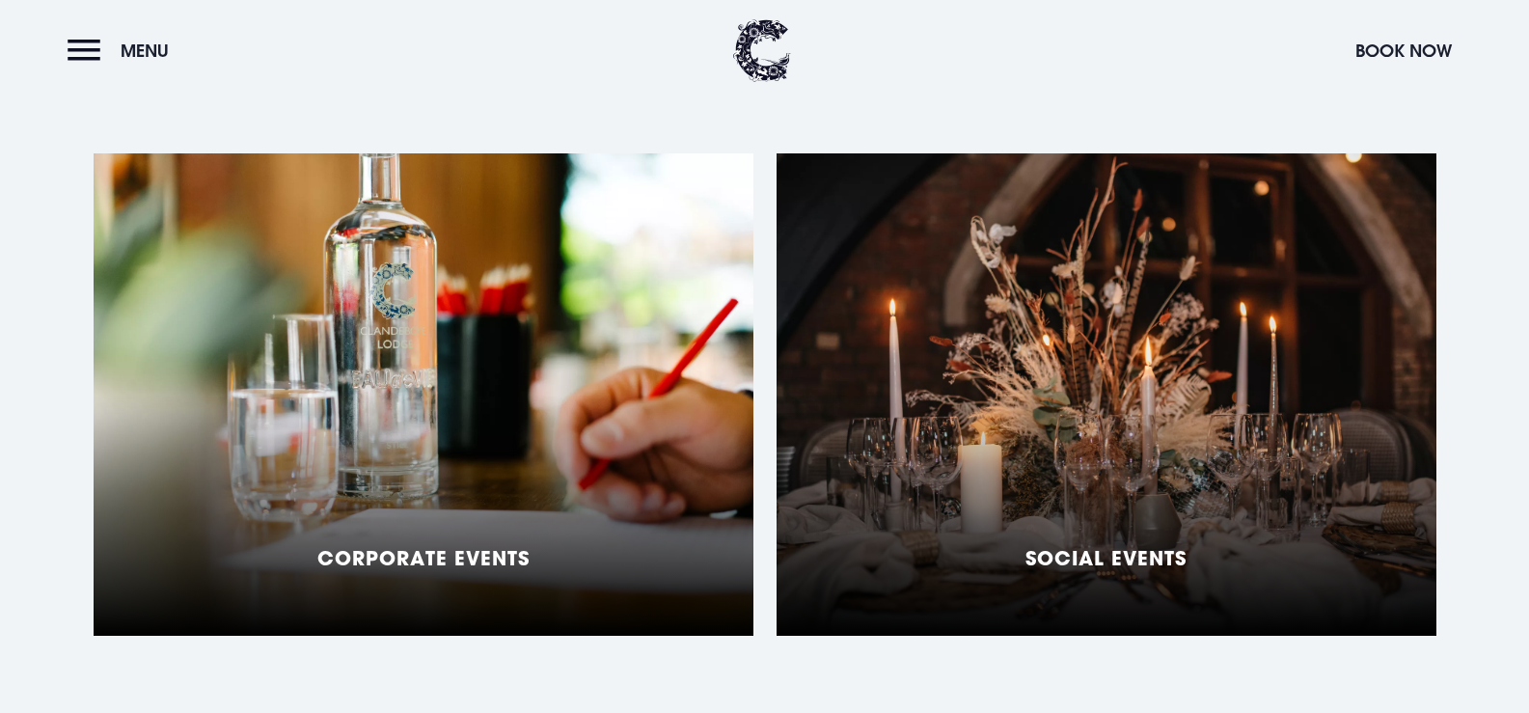 The image size is (1529, 713). What do you see at coordinates (1106, 394) in the screenshot?
I see `a: Social Events` at bounding box center [1106, 394].